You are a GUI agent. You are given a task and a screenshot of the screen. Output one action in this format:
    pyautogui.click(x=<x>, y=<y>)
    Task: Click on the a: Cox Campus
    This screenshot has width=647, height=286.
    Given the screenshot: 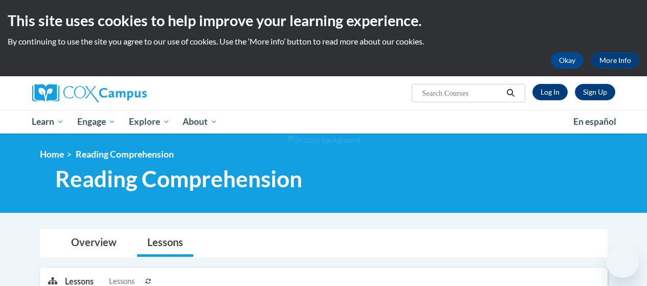 What is the action you would take?
    pyautogui.click(x=124, y=93)
    